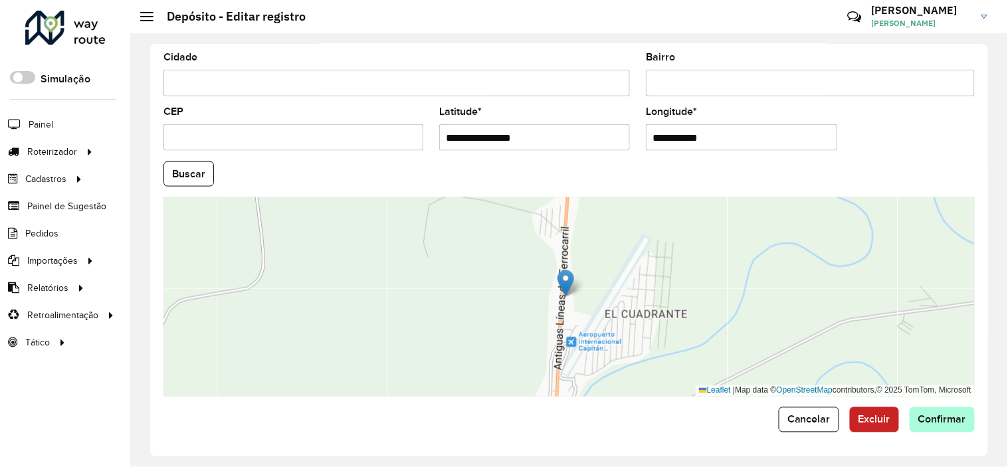 This screenshot has width=1008, height=467. Describe the element at coordinates (48, 288) in the screenshot. I see `span: Relatórios` at that location.